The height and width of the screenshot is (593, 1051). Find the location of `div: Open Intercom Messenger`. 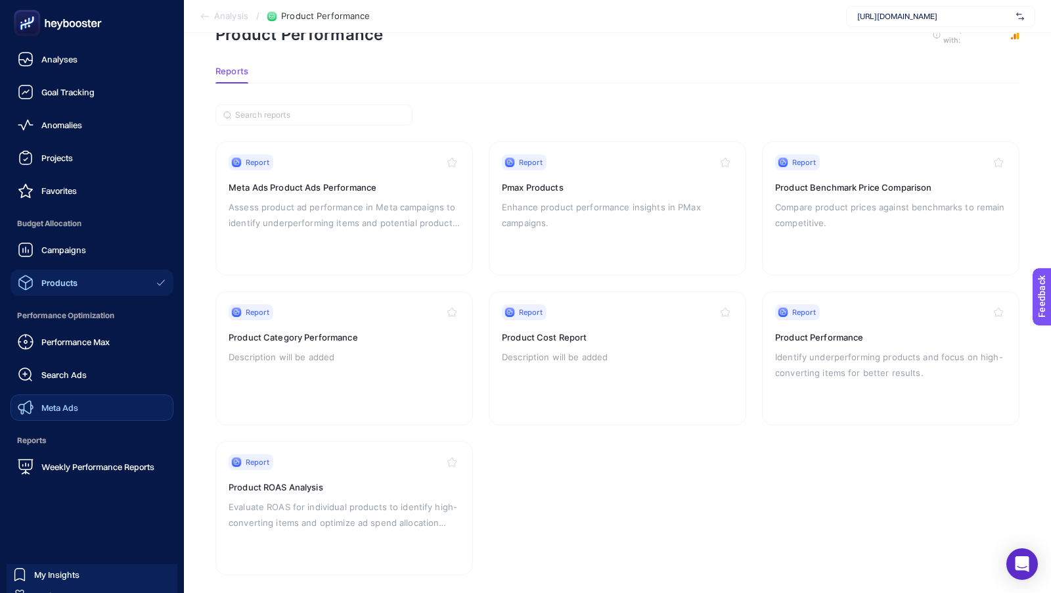

div: Open Intercom Messenger is located at coordinates (1023, 564).